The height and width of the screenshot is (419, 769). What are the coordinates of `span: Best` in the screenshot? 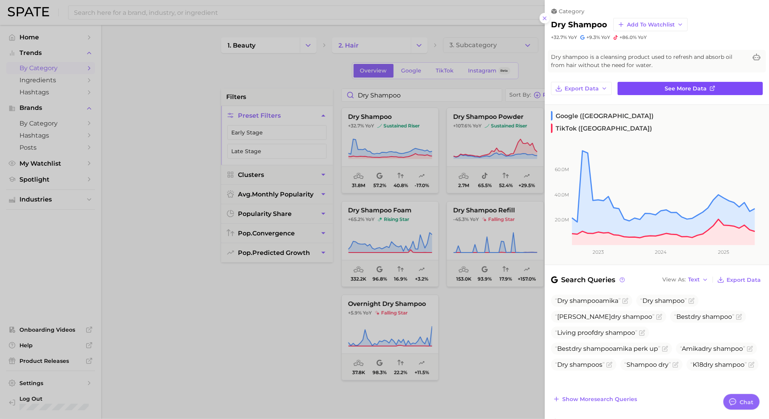 It's located at (704, 316).